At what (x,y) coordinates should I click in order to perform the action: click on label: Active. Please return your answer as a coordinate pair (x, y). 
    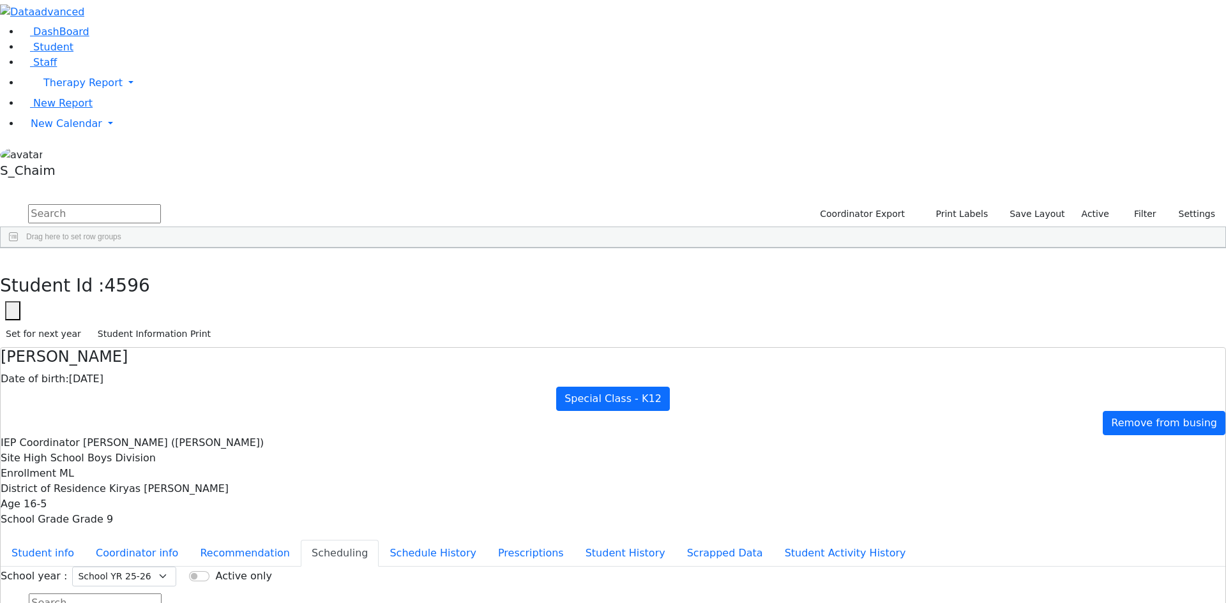
    Looking at the image, I should click on (1095, 214).